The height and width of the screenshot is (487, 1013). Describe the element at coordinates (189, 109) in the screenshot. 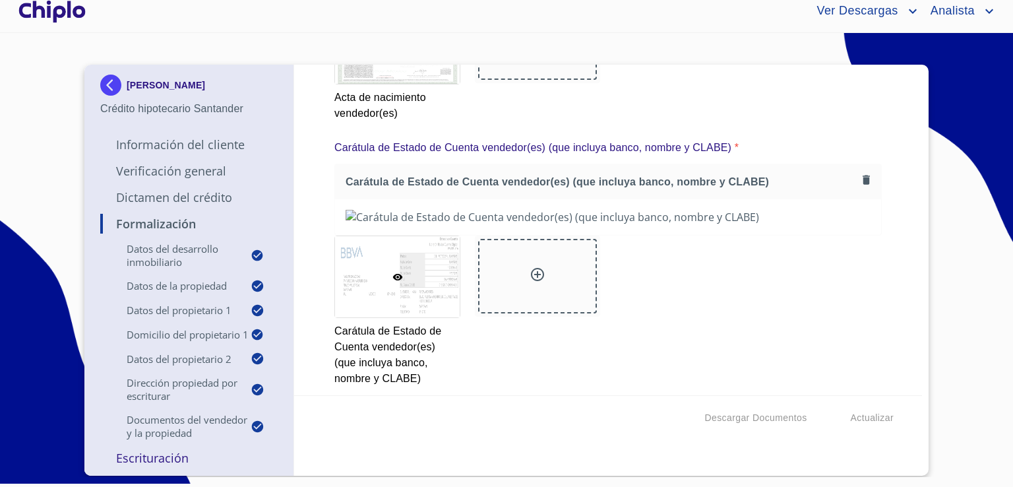

I see `p: Crédito hipotecario Santander` at that location.